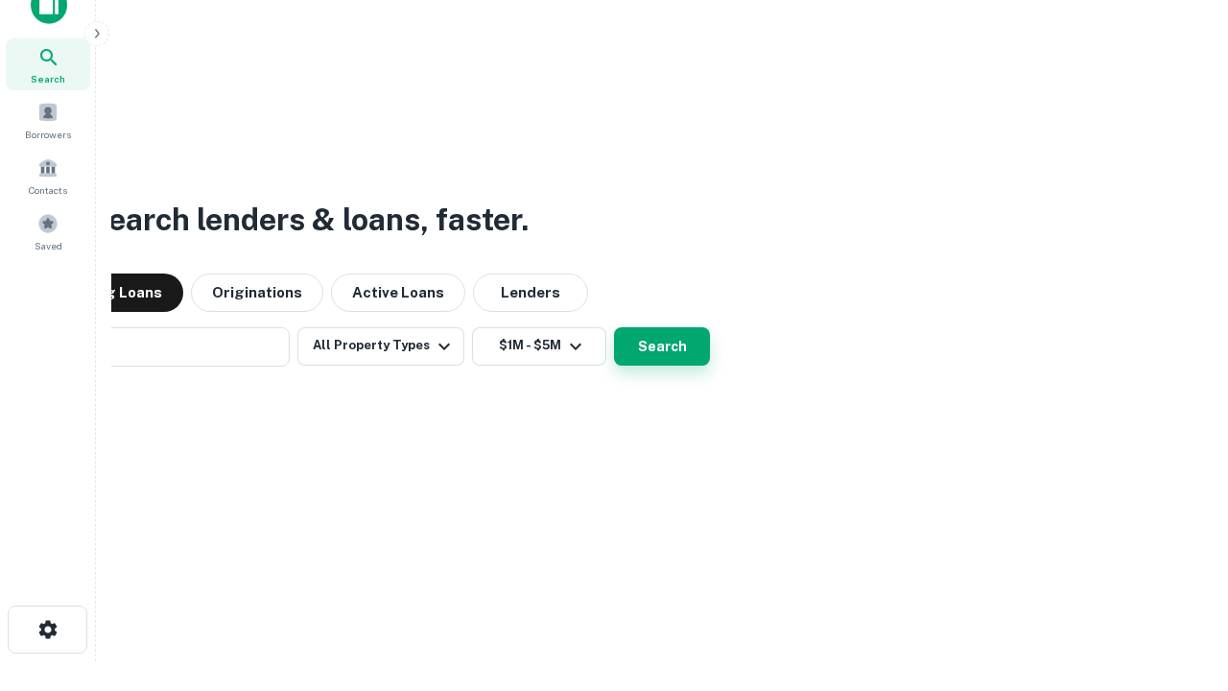 This screenshot has height=691, width=1228. Describe the element at coordinates (257, 293) in the screenshot. I see `button: Originations` at that location.